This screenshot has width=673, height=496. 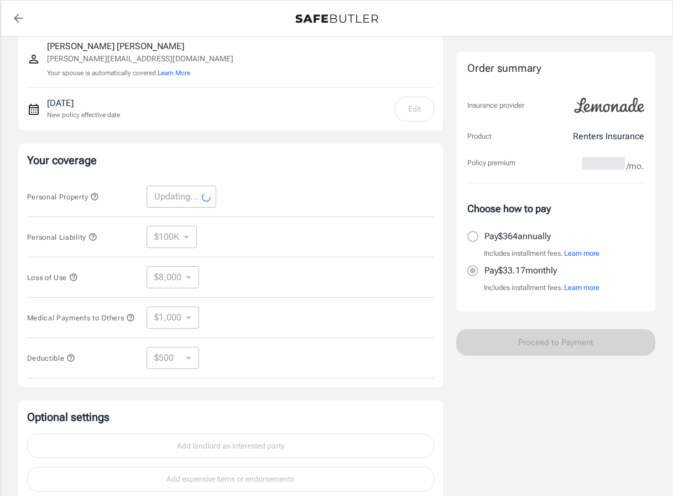 I want to click on button: Medical Payments to Others, so click(x=81, y=318).